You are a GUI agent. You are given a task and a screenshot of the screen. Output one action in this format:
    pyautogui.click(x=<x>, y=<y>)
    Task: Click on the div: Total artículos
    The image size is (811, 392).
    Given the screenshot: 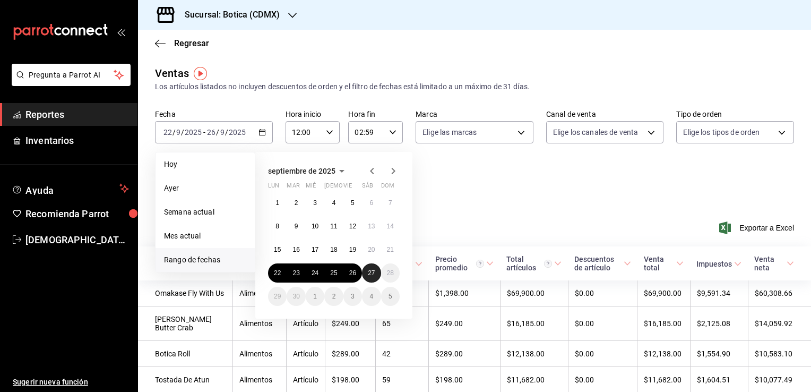 What is the action you would take?
    pyautogui.click(x=529, y=263)
    